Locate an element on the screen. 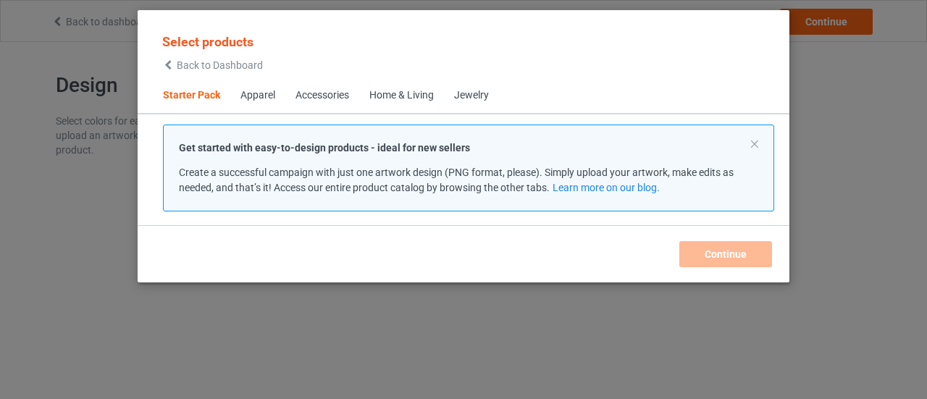 This screenshot has width=927, height=399. span: Back to Dashboard is located at coordinates (219, 65).